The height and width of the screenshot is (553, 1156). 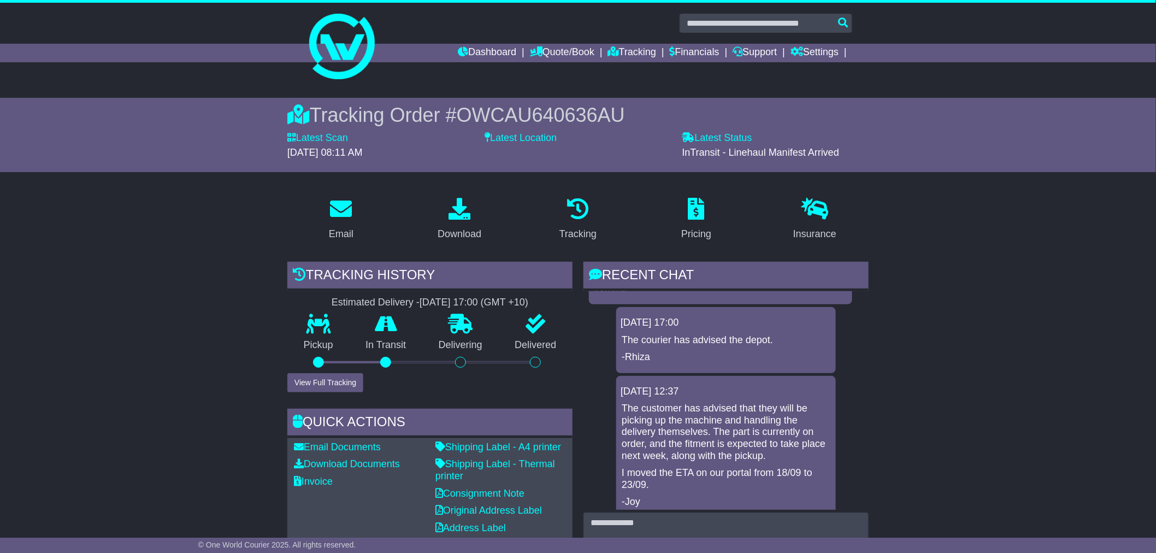 I want to click on p: Pickup, so click(x=319, y=345).